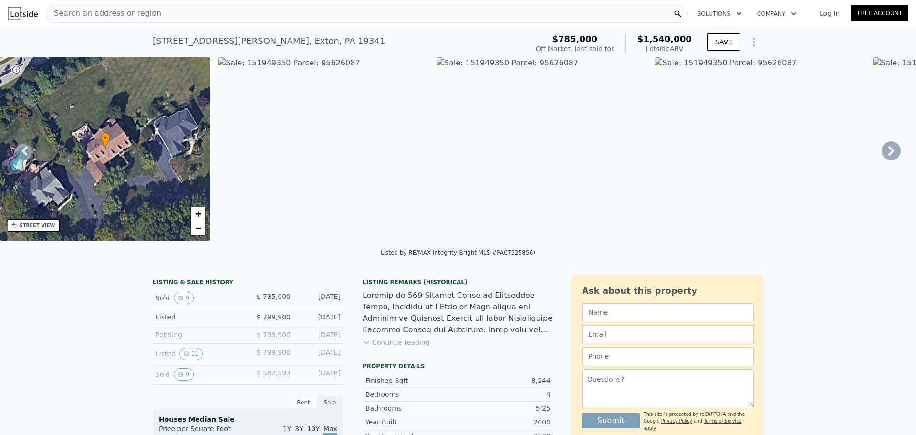  Describe the element at coordinates (677, 420) in the screenshot. I see `a: Privacy Policy` at that location.